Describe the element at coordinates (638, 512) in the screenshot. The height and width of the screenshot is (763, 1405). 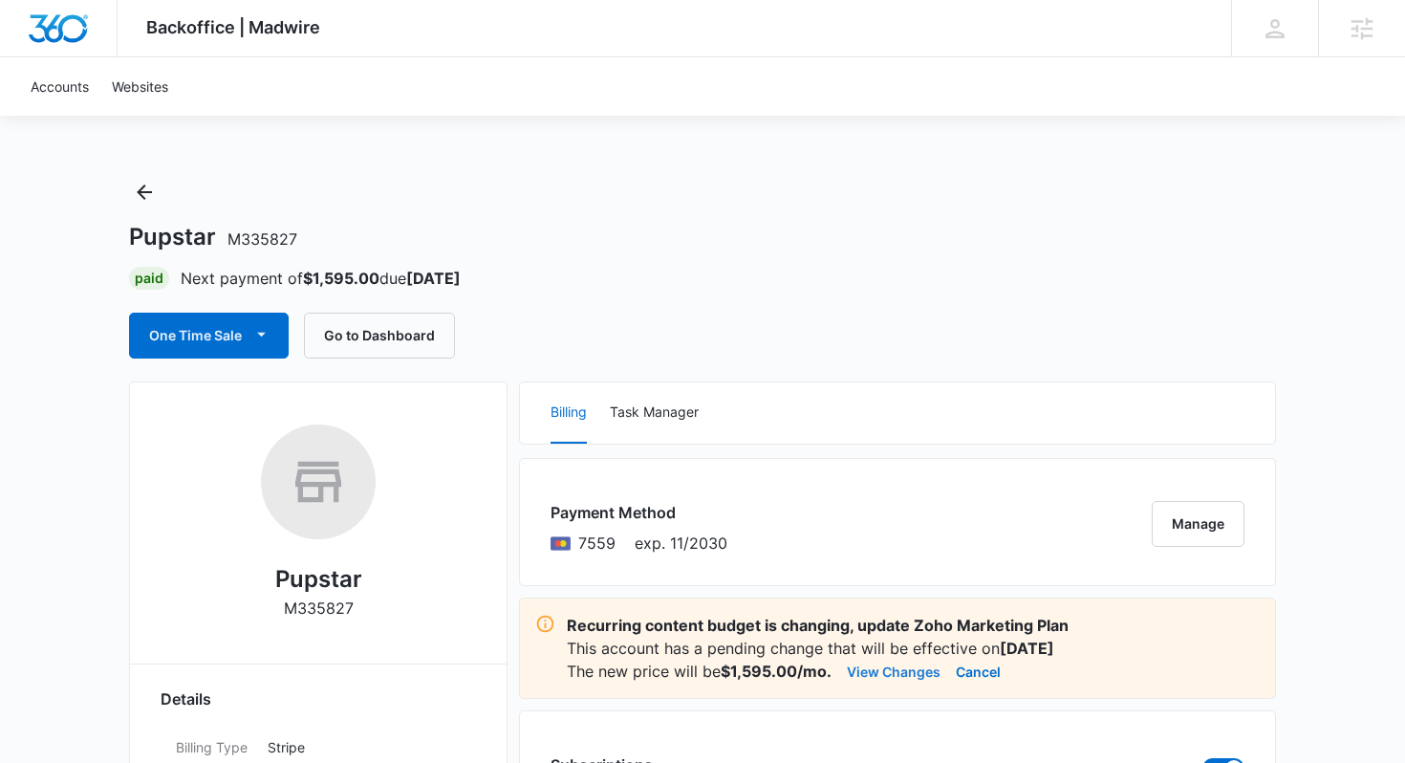
I see `h3: Payment Method` at that location.